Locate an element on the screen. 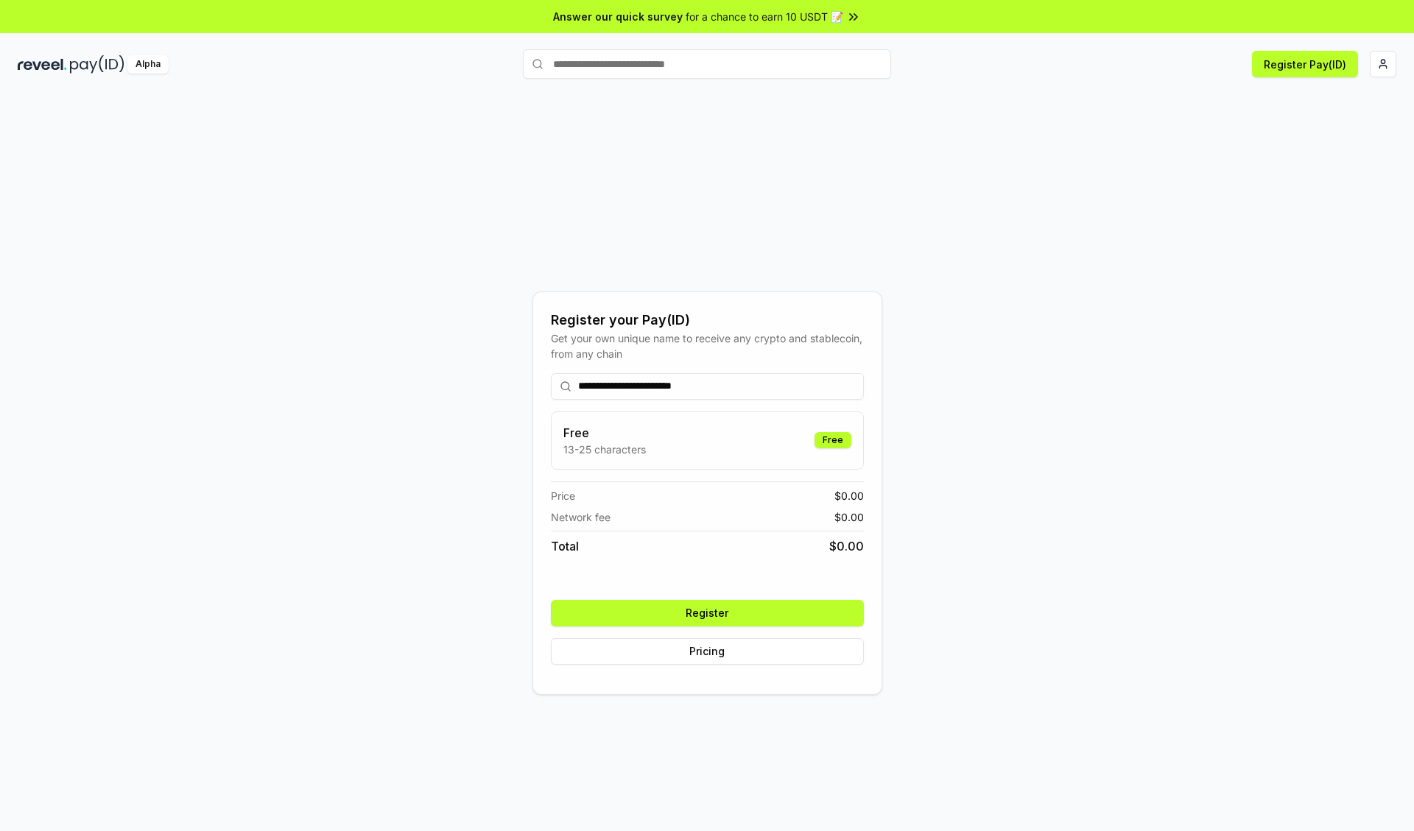 Image resolution: width=1414 pixels, height=831 pixels. h3: Free is located at coordinates (605, 433).